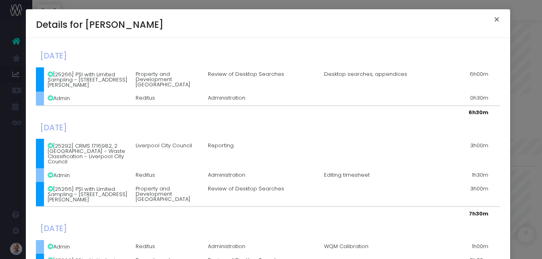  I want to click on td: 6h00m, so click(476, 80).